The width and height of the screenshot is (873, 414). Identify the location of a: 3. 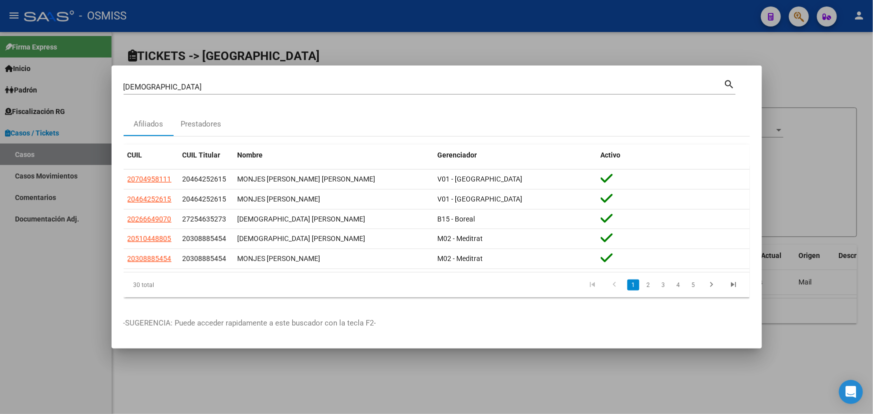
(663, 285).